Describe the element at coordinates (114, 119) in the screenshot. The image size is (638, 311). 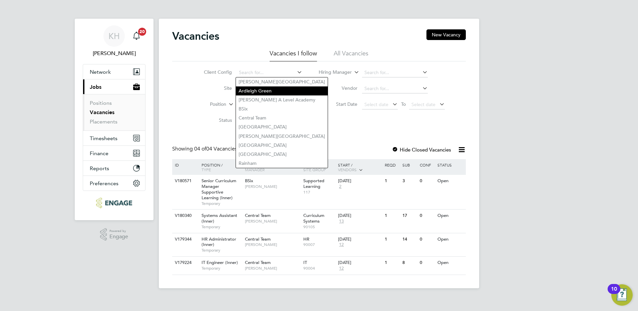
I see `nav: Main navigation` at that location.